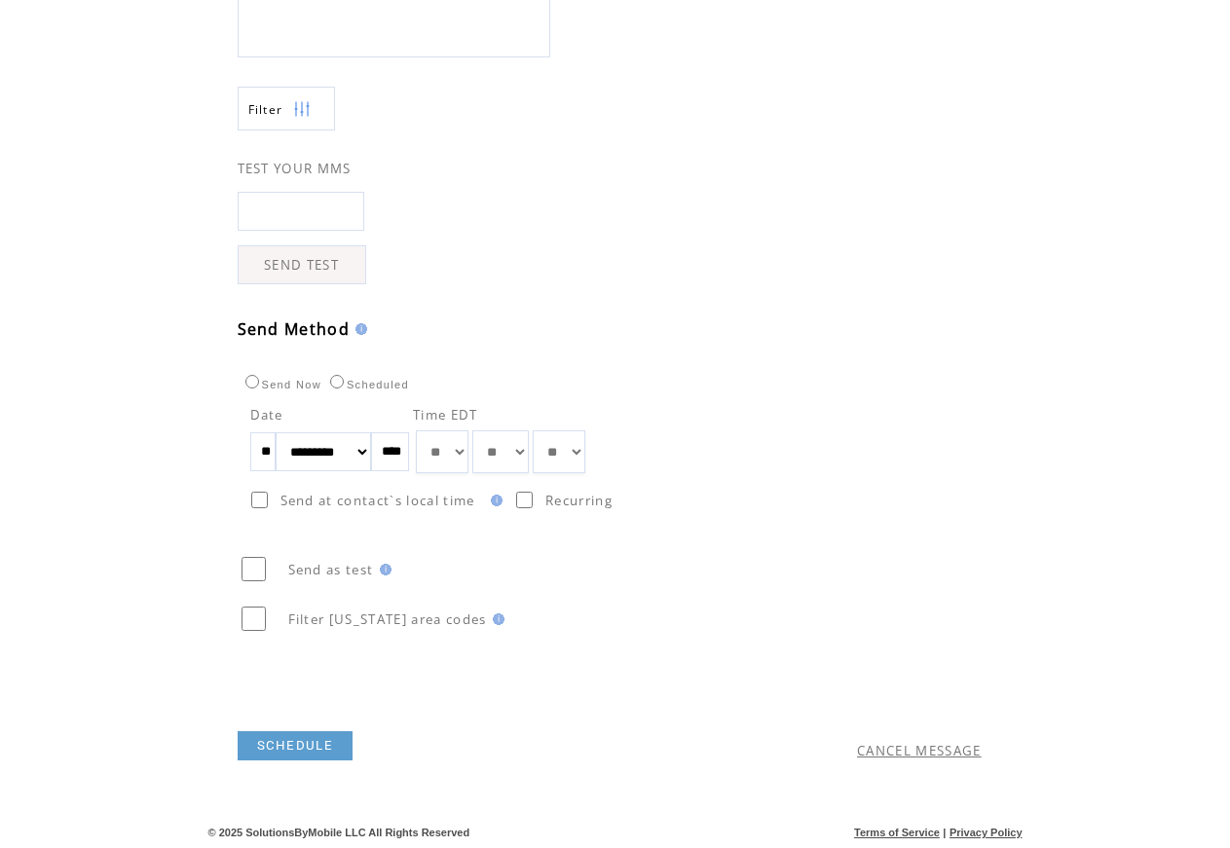 Image resolution: width=1230 pixels, height=848 pixels. What do you see at coordinates (252, 382) in the screenshot?
I see `input: Send Now` at bounding box center [252, 382].